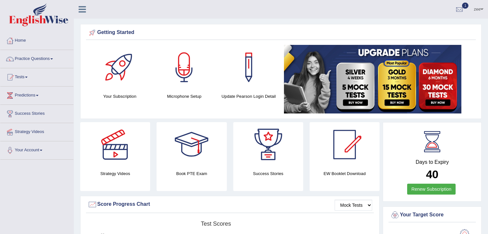 This screenshot has height=234, width=488. Describe the element at coordinates (230, 205) in the screenshot. I see `div: Score Progress Chart` at that location.